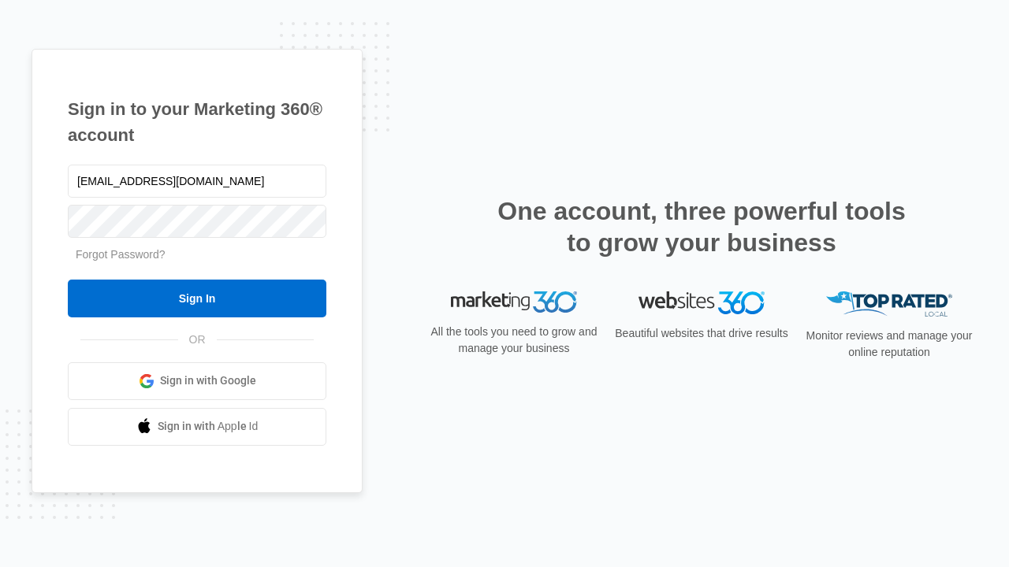  What do you see at coordinates (197, 427) in the screenshot?
I see `a: Sign in with Apple Id` at bounding box center [197, 427].